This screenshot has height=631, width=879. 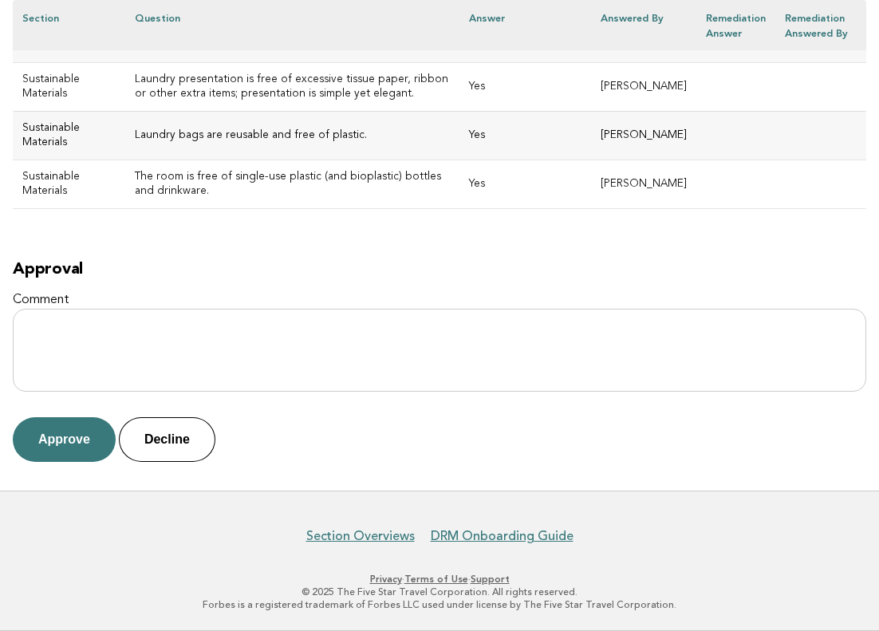 What do you see at coordinates (439, 592) in the screenshot?
I see `p: © 2025 The Five Star Travel Corporation. All rights reserved.` at bounding box center [439, 592].